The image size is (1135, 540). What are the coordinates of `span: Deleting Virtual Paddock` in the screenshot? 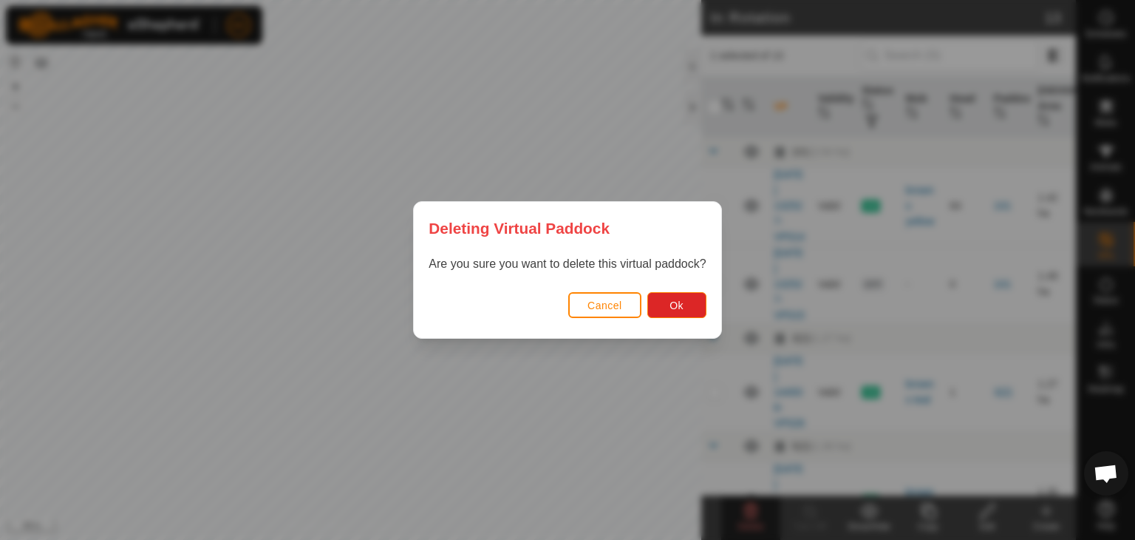 It's located at (519, 228).